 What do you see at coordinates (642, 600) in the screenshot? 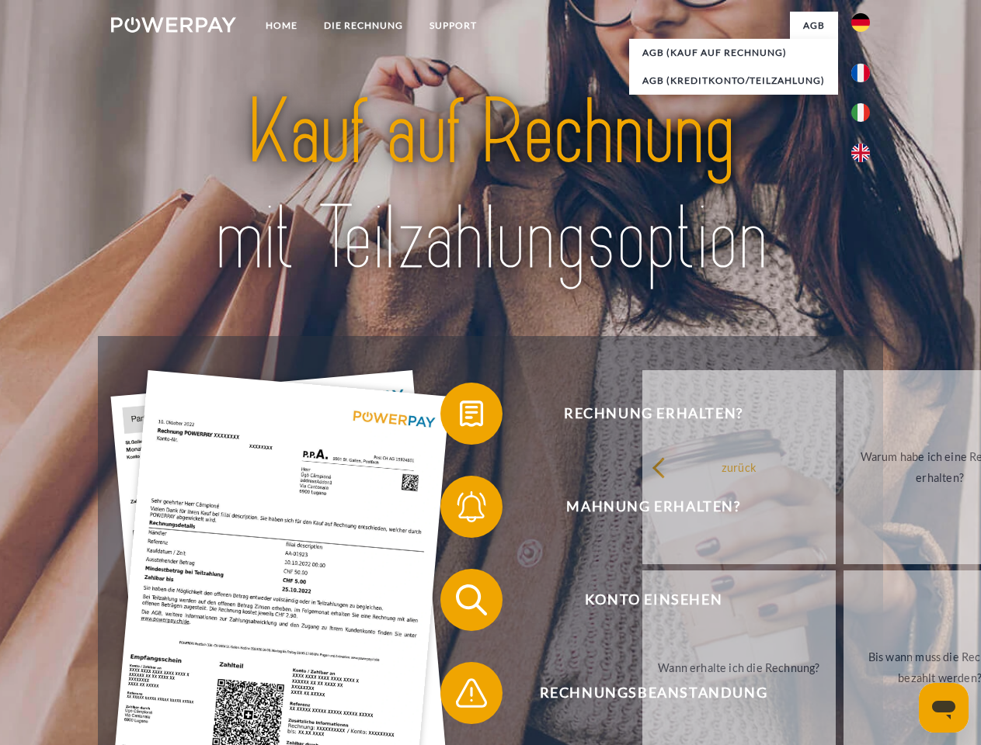
I see `a: Konto einsehen` at bounding box center [642, 600].